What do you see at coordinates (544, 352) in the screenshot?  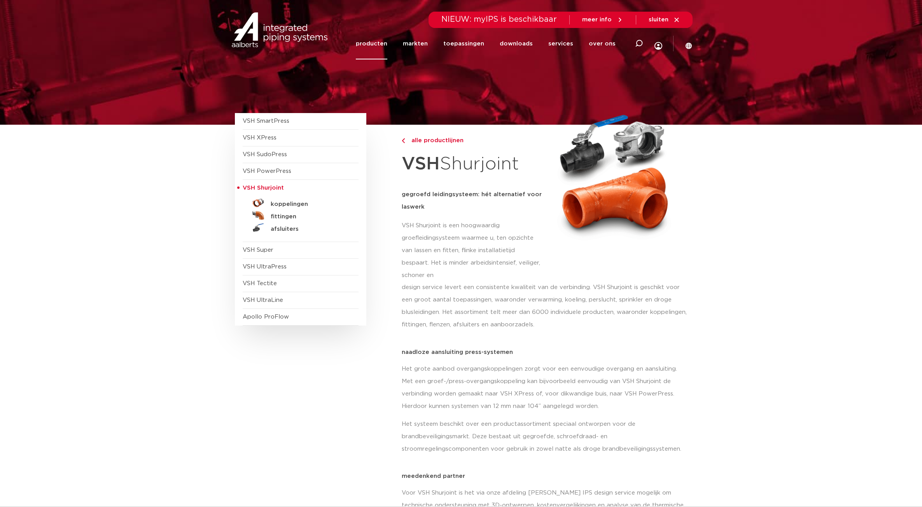 I see `p: naadloze aansluiting press-systemen` at bounding box center [544, 352].